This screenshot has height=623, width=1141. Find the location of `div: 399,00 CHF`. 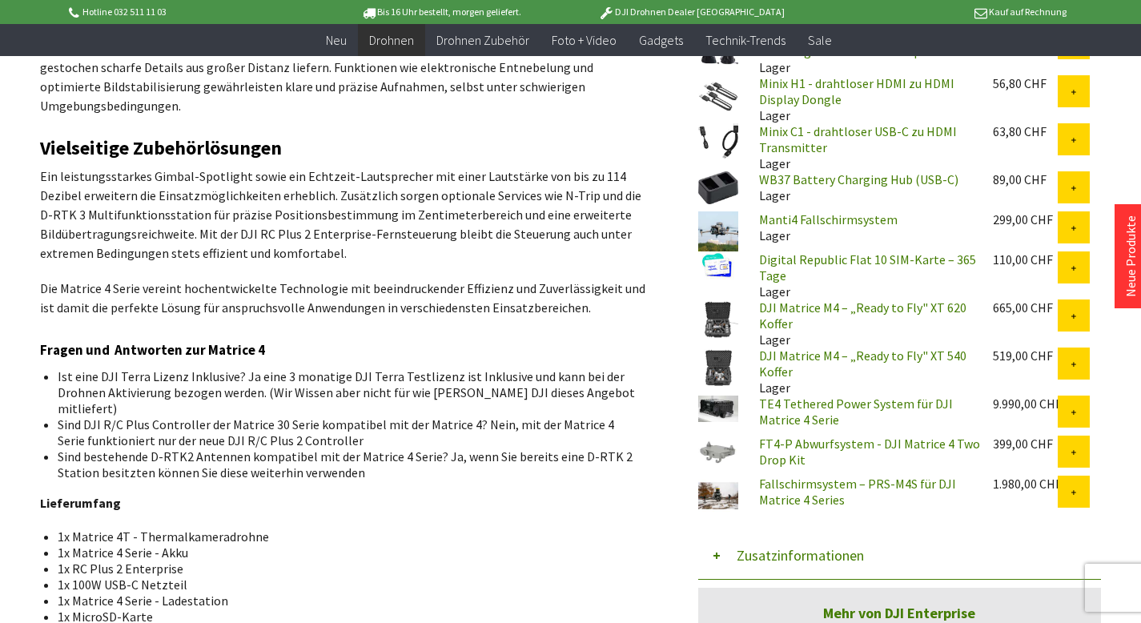

div: 399,00 CHF is located at coordinates (1025, 444).